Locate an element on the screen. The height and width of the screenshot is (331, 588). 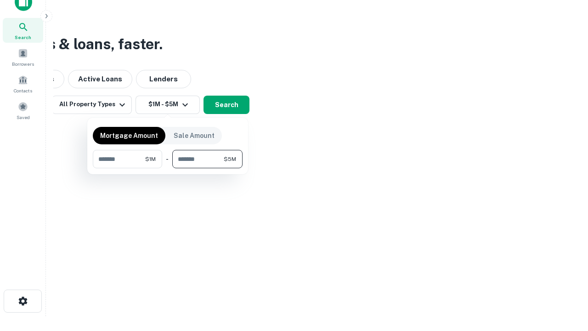
div: Chat Widget is located at coordinates (565, 279).